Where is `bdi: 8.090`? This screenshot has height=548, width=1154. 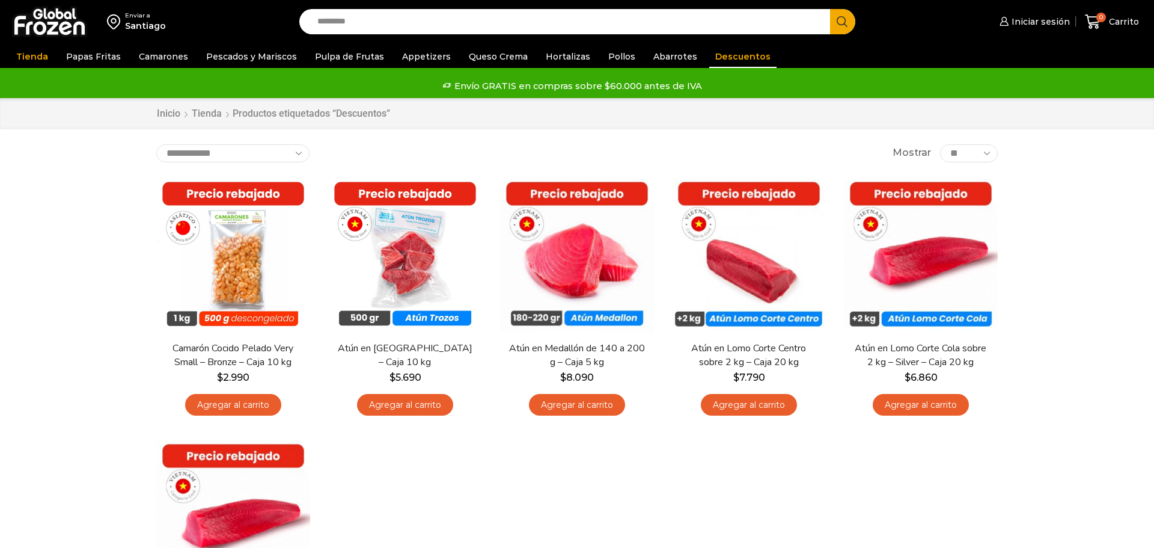 bdi: 8.090 is located at coordinates (577, 377).